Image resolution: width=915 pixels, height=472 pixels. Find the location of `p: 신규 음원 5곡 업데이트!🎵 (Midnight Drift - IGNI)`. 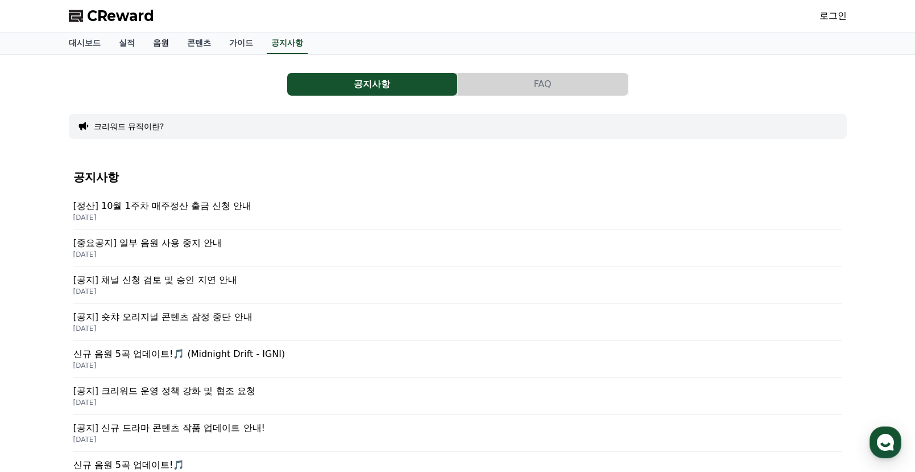

p: 신규 음원 5곡 업데이트!🎵 (Midnight Drift - IGNI) is located at coordinates (458, 354).